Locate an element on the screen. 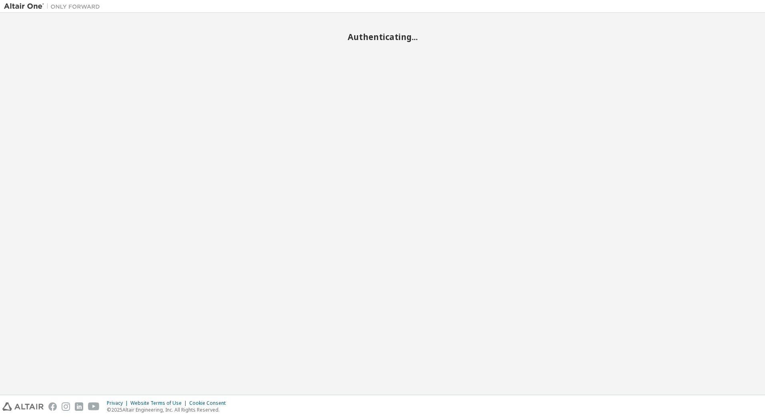 This screenshot has height=418, width=765. img: facebook.svg is located at coordinates (52, 406).